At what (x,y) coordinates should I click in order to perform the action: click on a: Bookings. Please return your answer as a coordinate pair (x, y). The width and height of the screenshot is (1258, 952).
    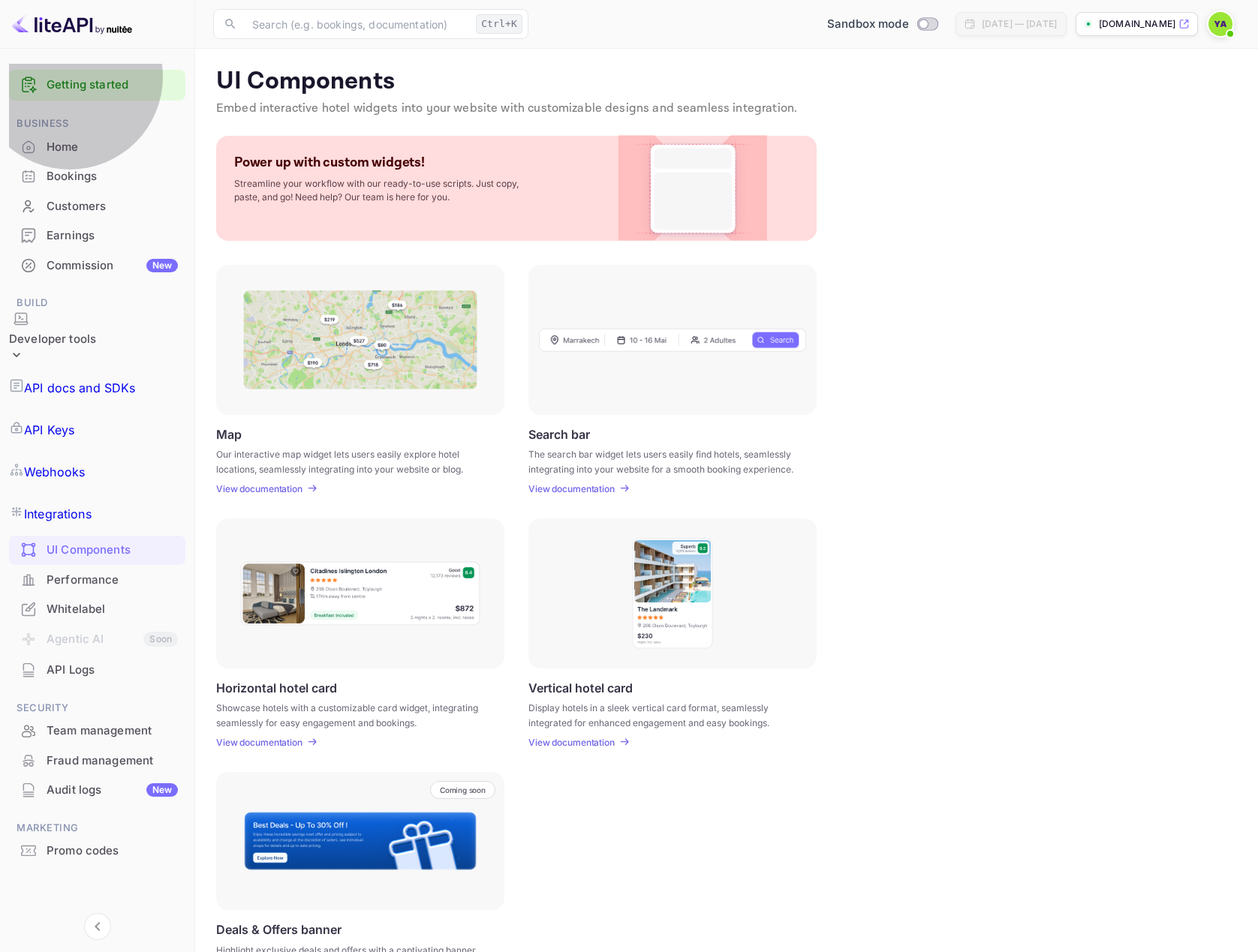
    Looking at the image, I should click on (97, 176).